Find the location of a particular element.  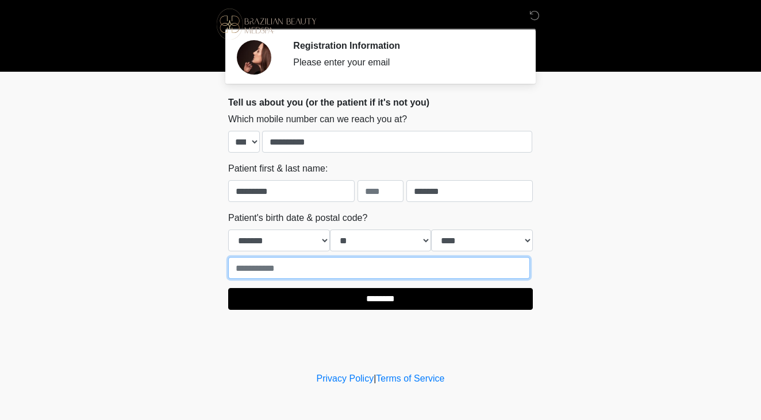

a: Terms of Service is located at coordinates (410, 379).